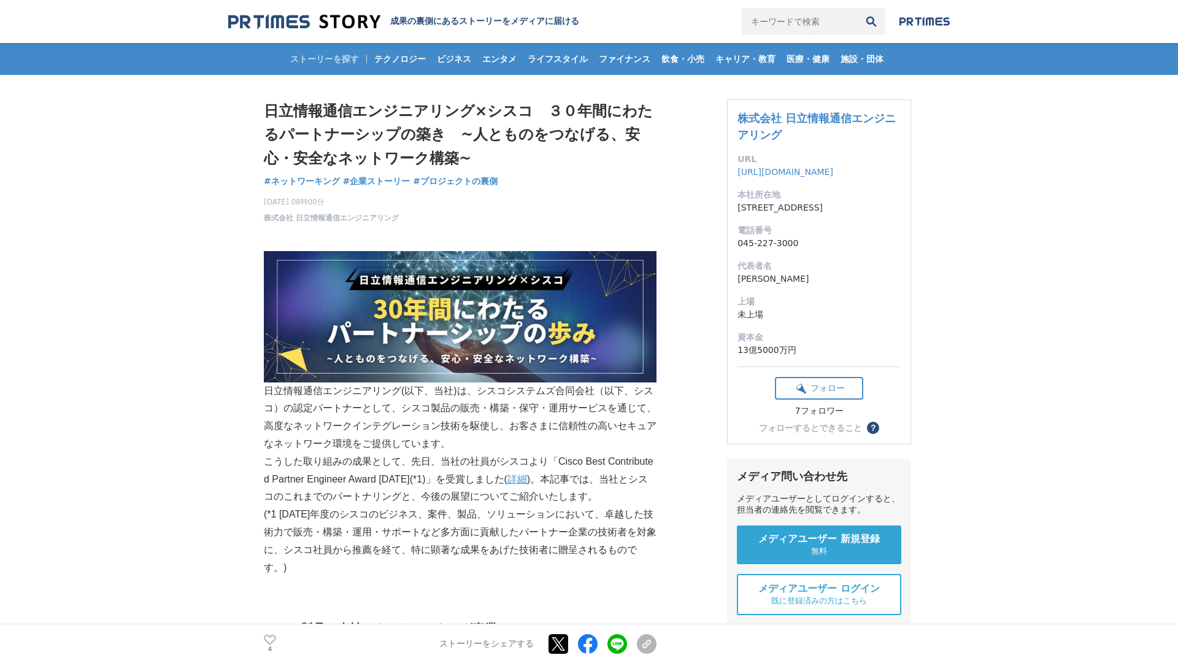 The height and width of the screenshot is (663, 1178). I want to click on a: prtimes, so click(925, 21).